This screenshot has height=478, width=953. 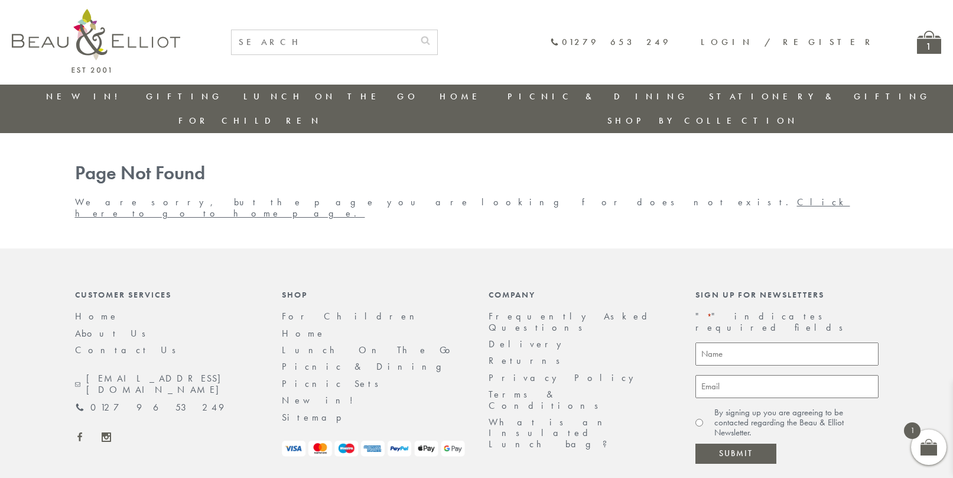 What do you see at coordinates (703, 121) in the screenshot?
I see `a: Shop by collection` at bounding box center [703, 121].